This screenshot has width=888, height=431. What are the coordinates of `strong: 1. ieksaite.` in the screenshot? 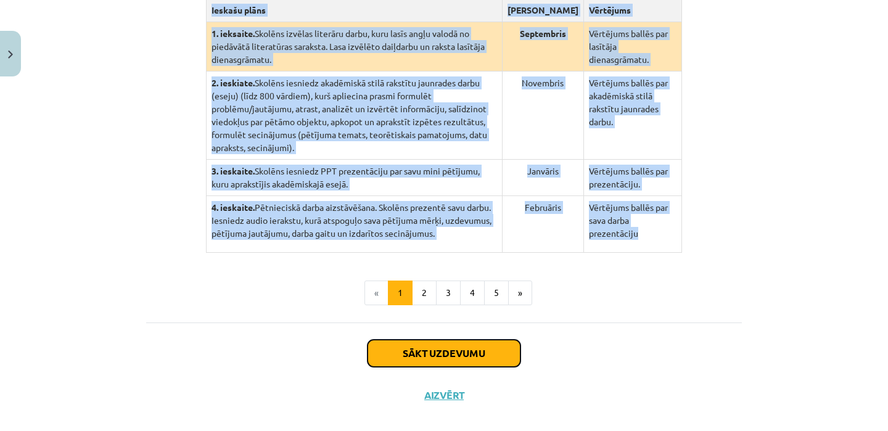 It's located at (233, 33).